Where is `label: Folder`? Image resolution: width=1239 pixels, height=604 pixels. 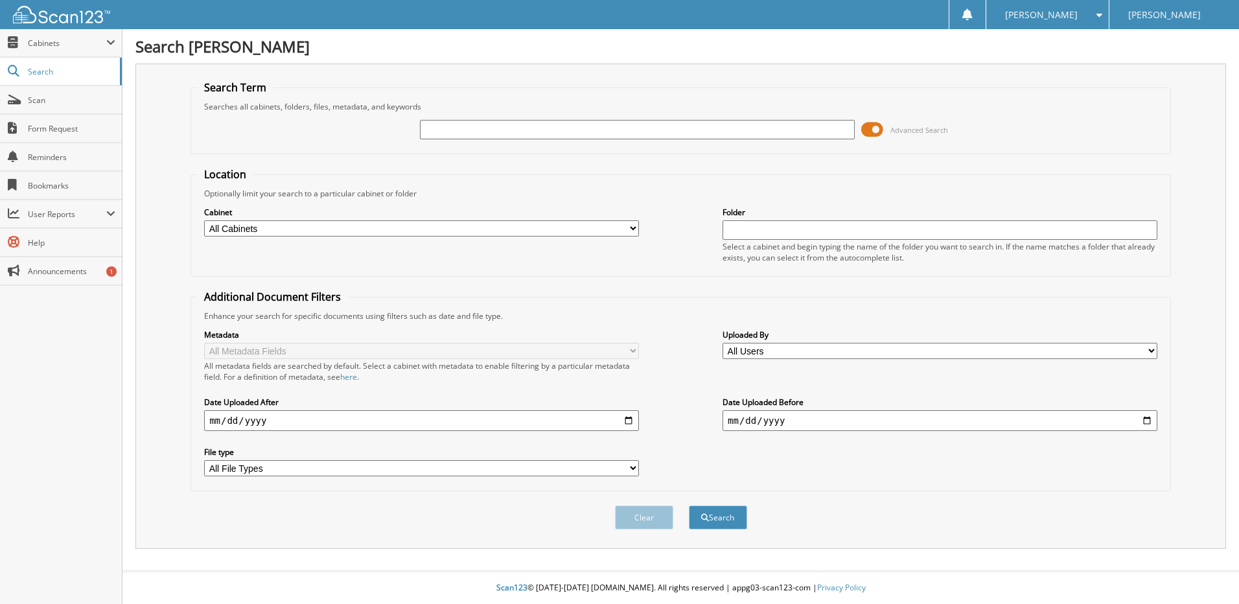
label: Folder is located at coordinates (940, 212).